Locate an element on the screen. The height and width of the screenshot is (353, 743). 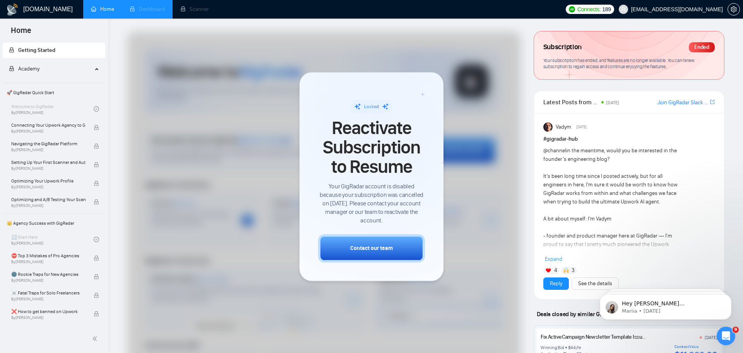
button: setting is located at coordinates (734, 9).